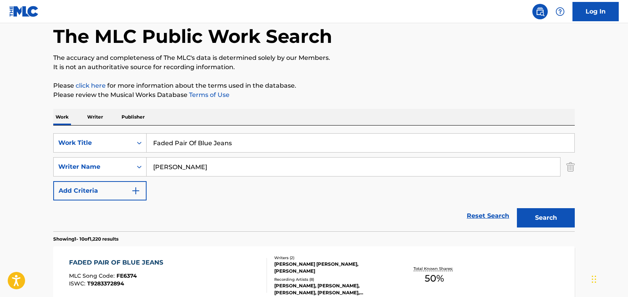 The image size is (628, 297). What do you see at coordinates (127, 275) in the screenshot?
I see `span: FE6374` at bounding box center [127, 275].